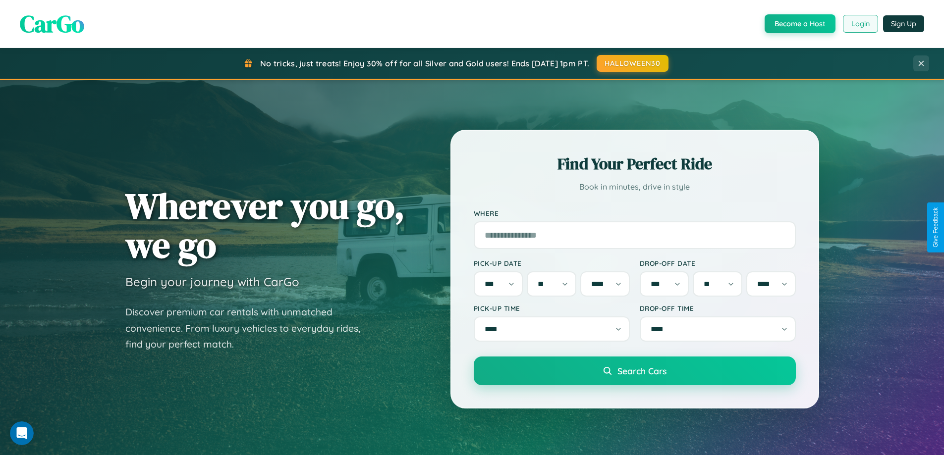  I want to click on button: Login, so click(860, 24).